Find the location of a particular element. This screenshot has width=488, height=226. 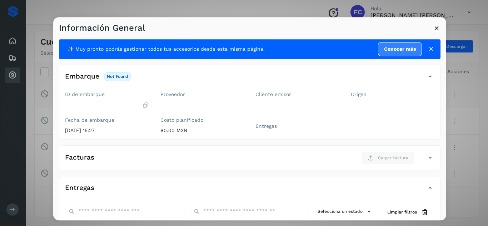

div: FacturasCargar factura is located at coordinates (250, 161).